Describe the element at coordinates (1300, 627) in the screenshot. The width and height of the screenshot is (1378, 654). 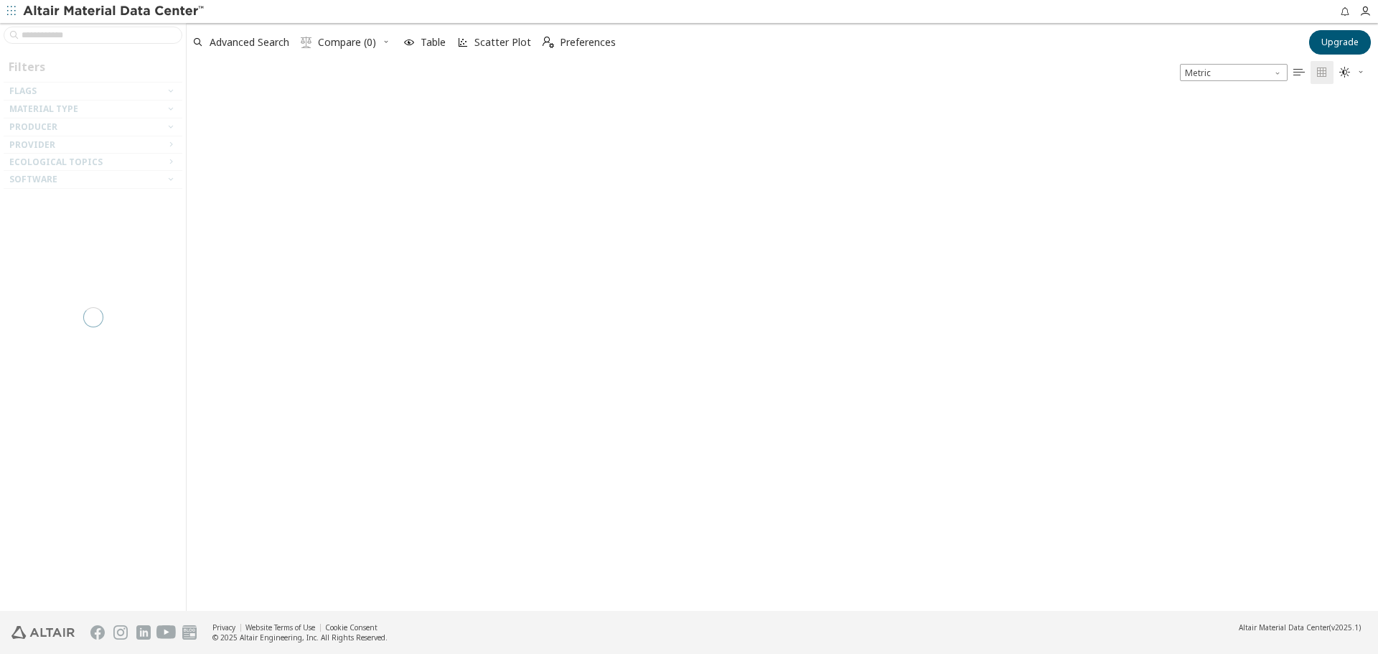
I see `div: (v2025.1)` at that location.